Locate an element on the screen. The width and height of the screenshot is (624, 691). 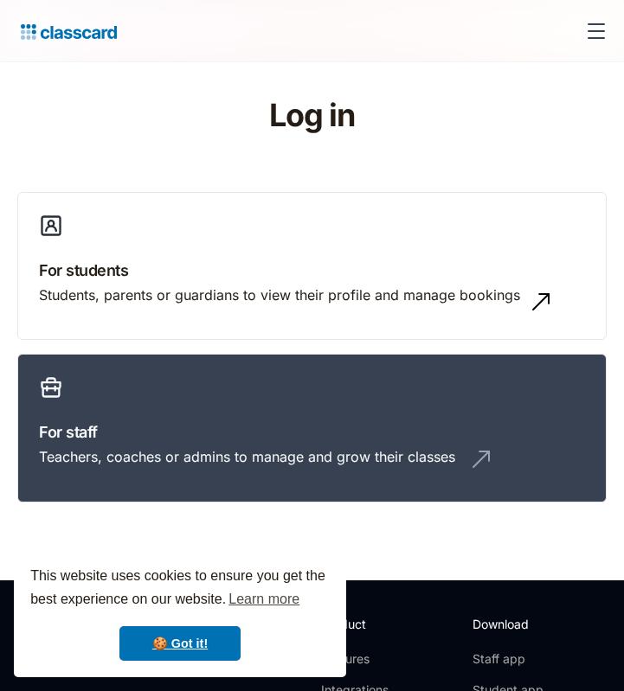
div: cookieconsent is located at coordinates (180, 613).